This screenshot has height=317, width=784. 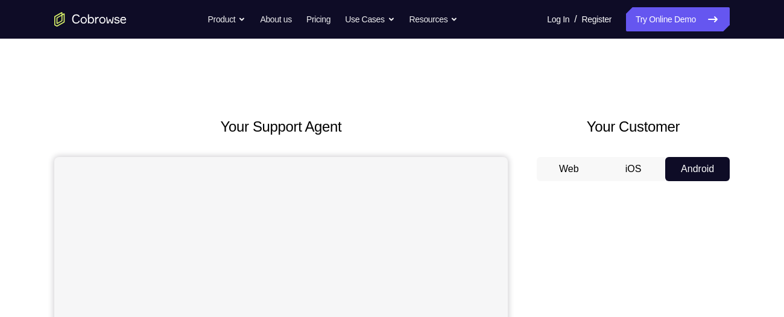 I want to click on a: Go to the home page, so click(x=90, y=19).